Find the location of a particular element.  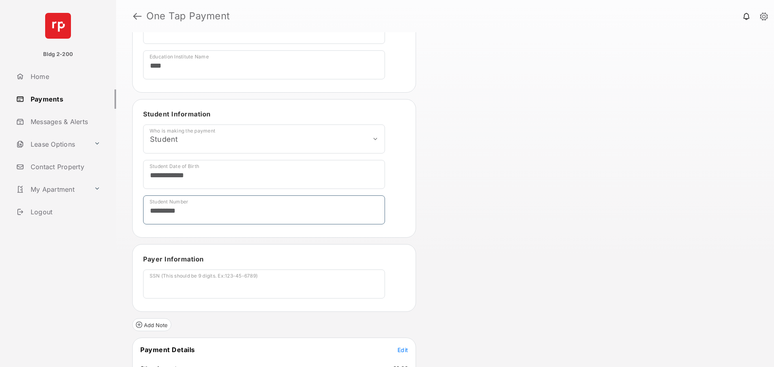

a: My Apartment is located at coordinates (52, 189).